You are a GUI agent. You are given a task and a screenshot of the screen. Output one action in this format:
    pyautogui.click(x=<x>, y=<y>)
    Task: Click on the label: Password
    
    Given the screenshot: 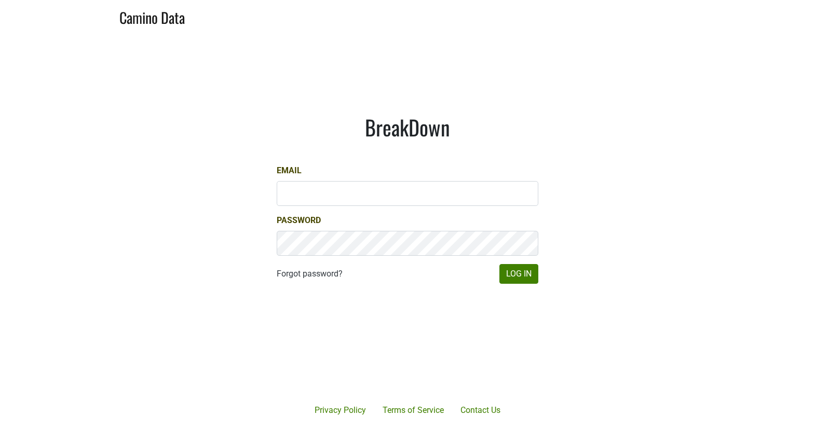 What is the action you would take?
    pyautogui.click(x=298, y=221)
    